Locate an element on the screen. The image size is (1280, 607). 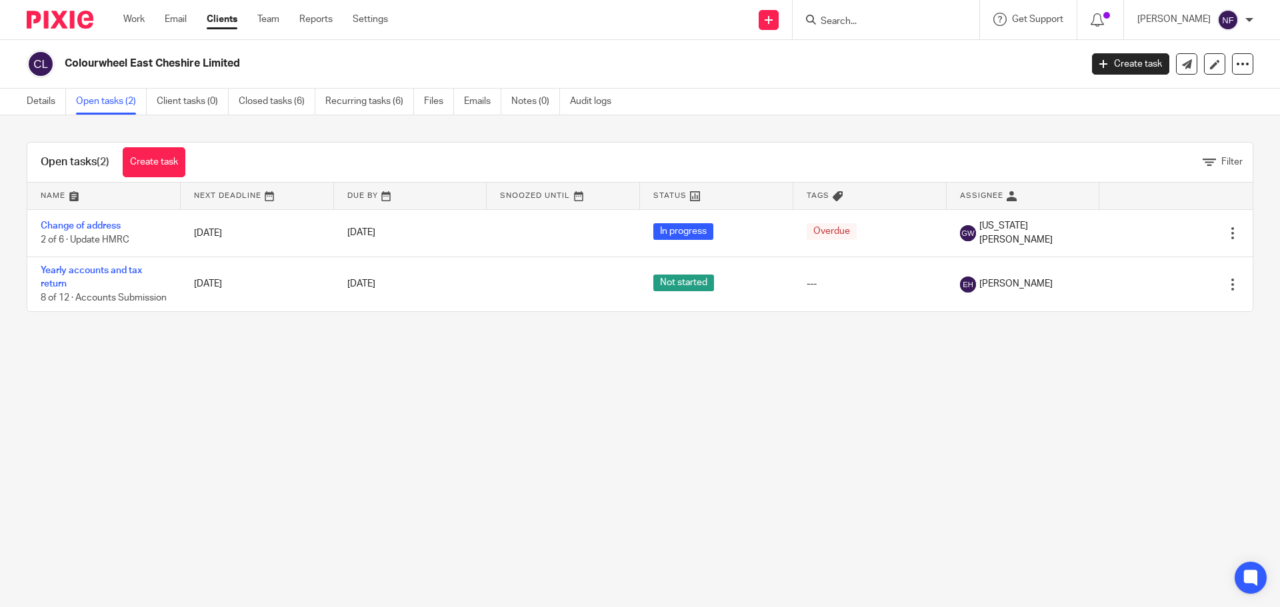
span: Not started is located at coordinates (683, 283).